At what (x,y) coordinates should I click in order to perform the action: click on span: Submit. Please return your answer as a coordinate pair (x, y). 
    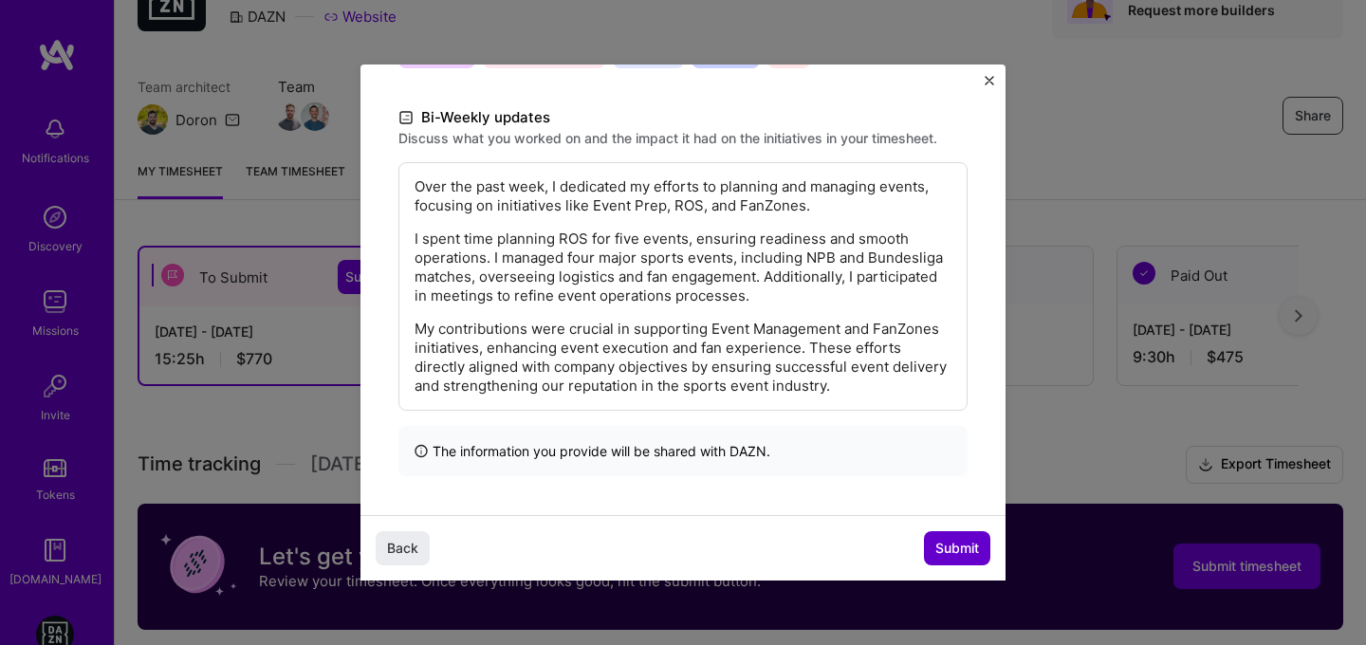
    Looking at the image, I should click on (957, 548).